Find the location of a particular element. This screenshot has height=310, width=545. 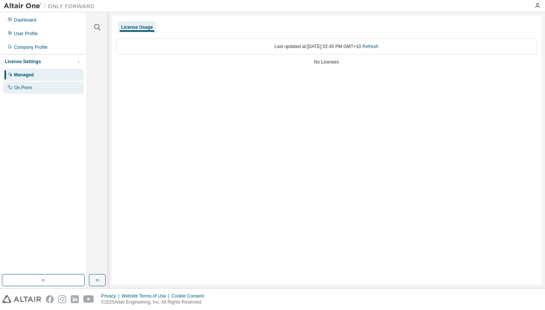

img: youtube.svg is located at coordinates (89, 299).